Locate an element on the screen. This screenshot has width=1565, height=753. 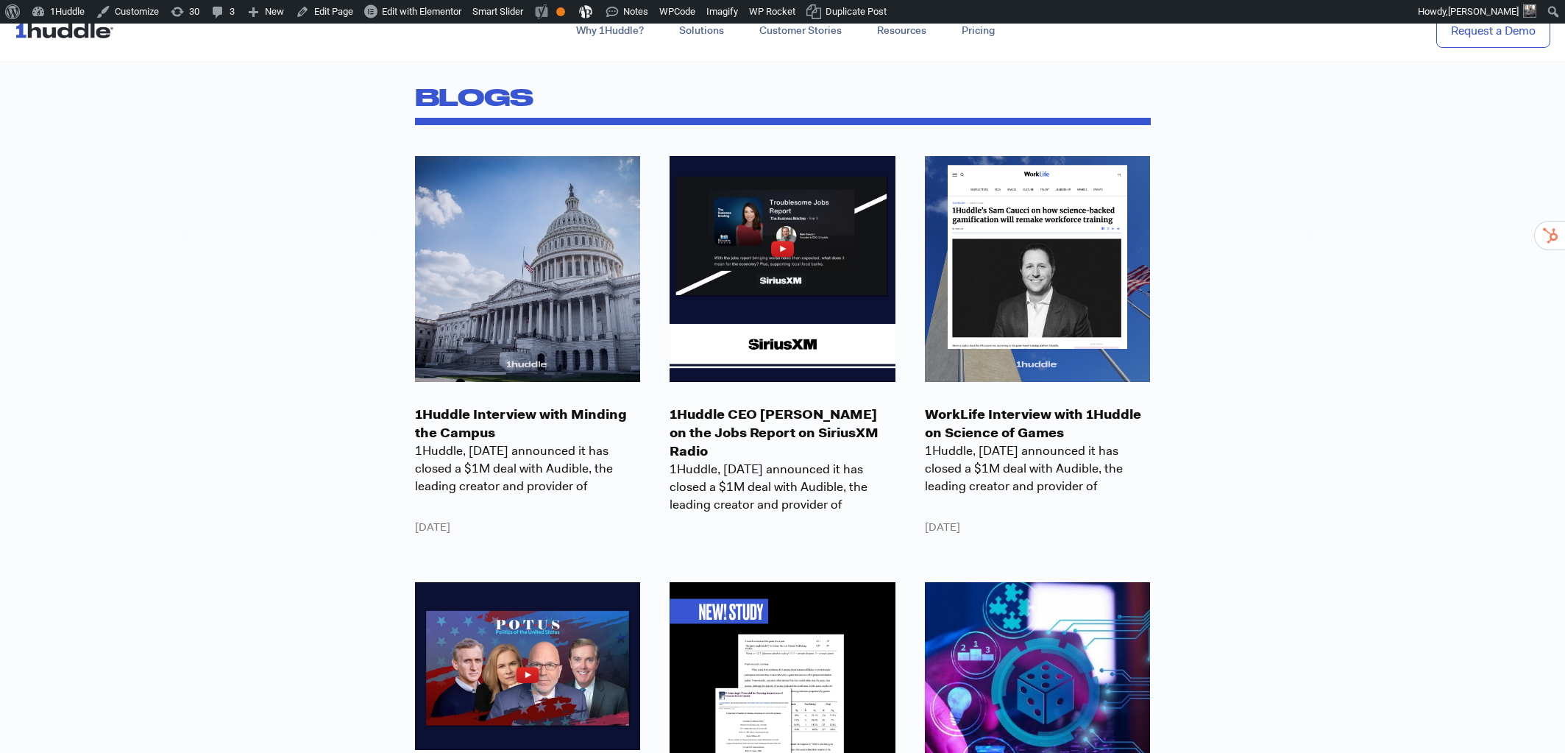
a: Pricing is located at coordinates (978, 31).